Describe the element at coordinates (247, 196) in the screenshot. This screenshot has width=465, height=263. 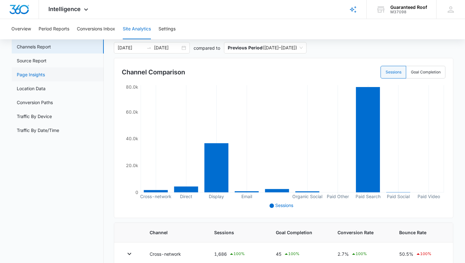
I see `tspan: Email` at that location.